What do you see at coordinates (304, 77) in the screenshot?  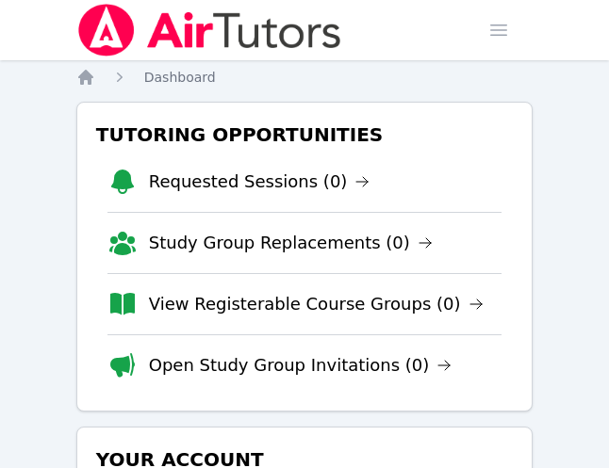 I see `nav: Breadcrumb` at bounding box center [304, 77].